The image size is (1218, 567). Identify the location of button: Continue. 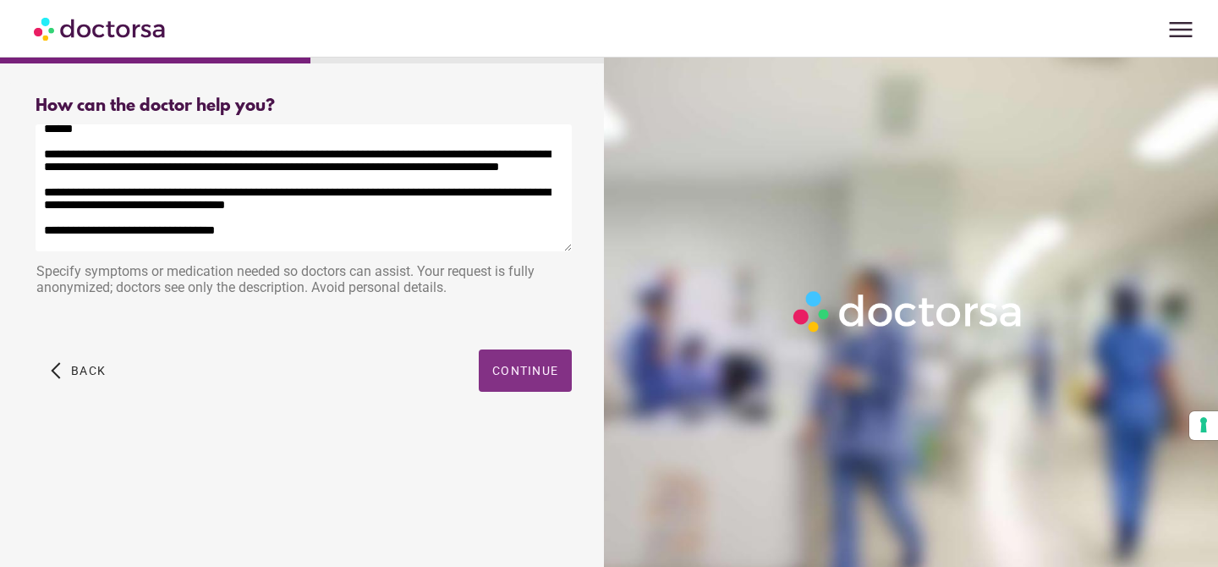
(525, 370).